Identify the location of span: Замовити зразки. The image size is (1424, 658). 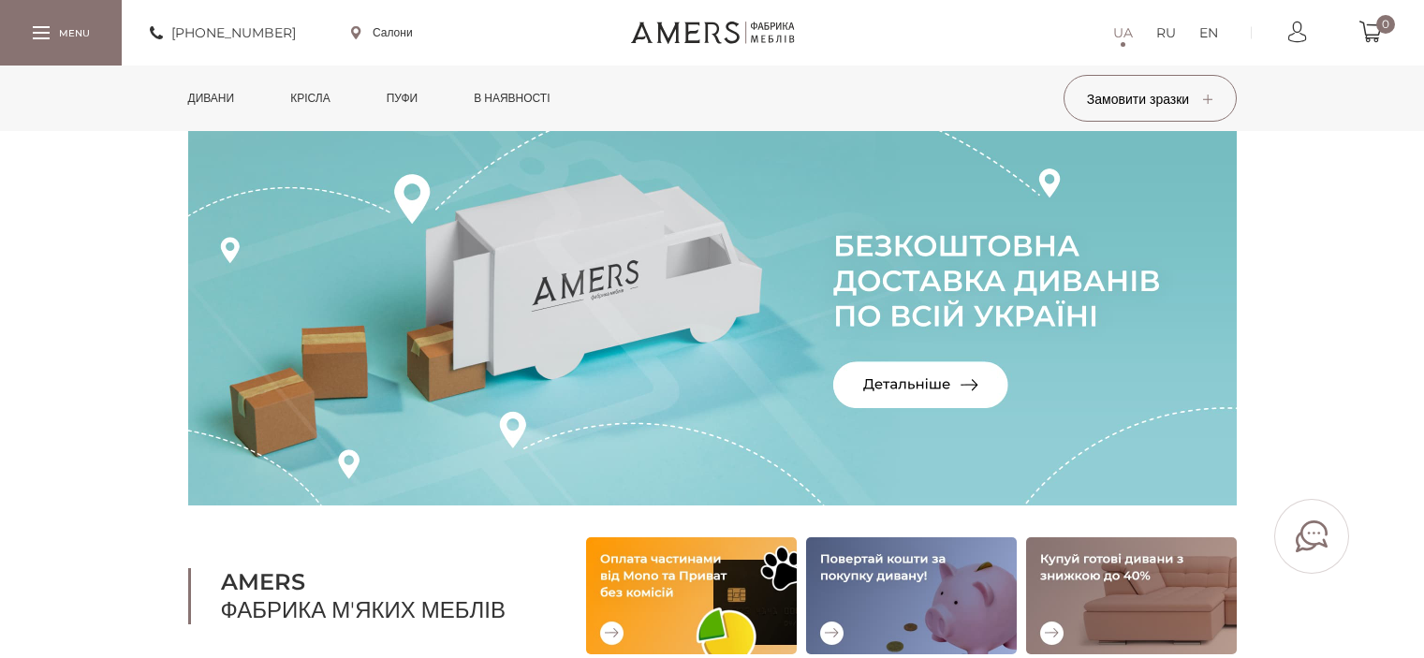
(1149, 99).